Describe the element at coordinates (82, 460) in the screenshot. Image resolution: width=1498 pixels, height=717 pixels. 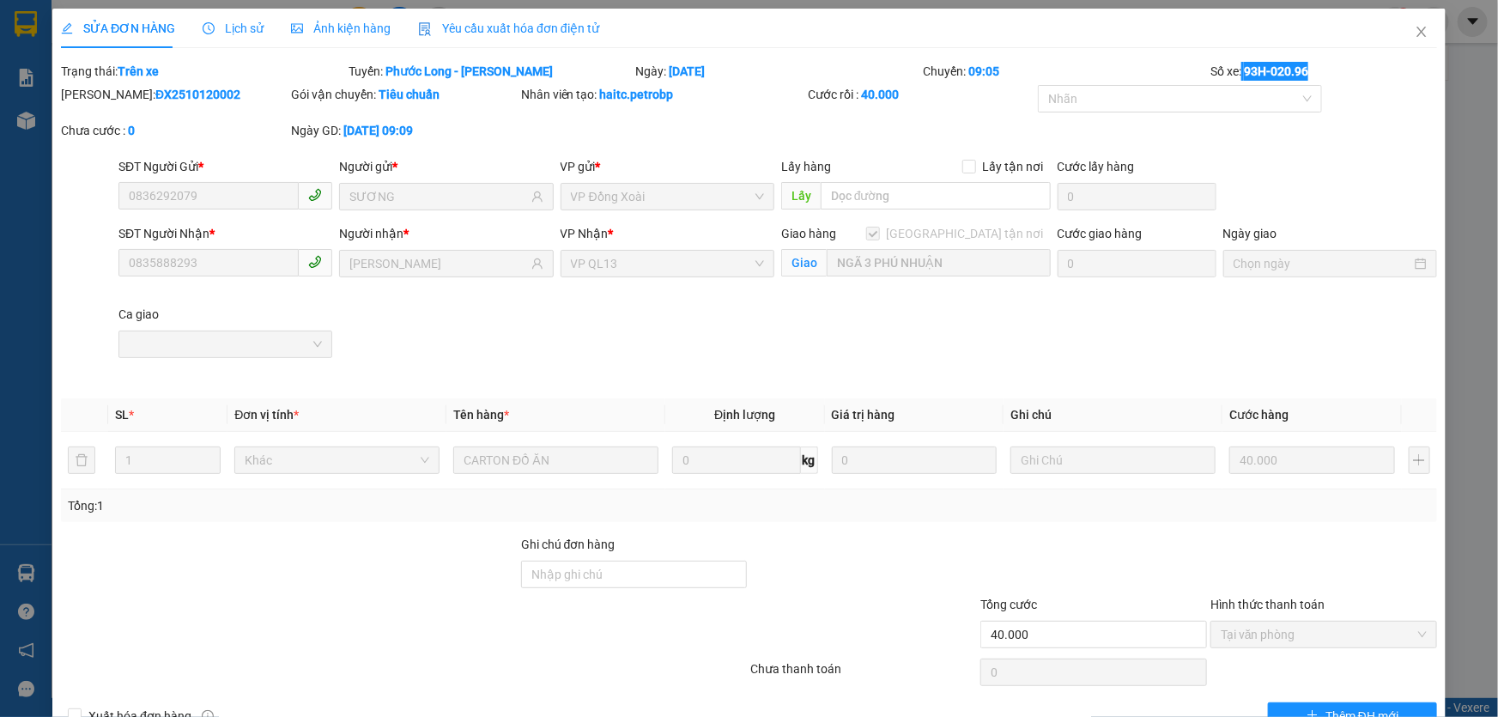
I see `button: delete` at that location.